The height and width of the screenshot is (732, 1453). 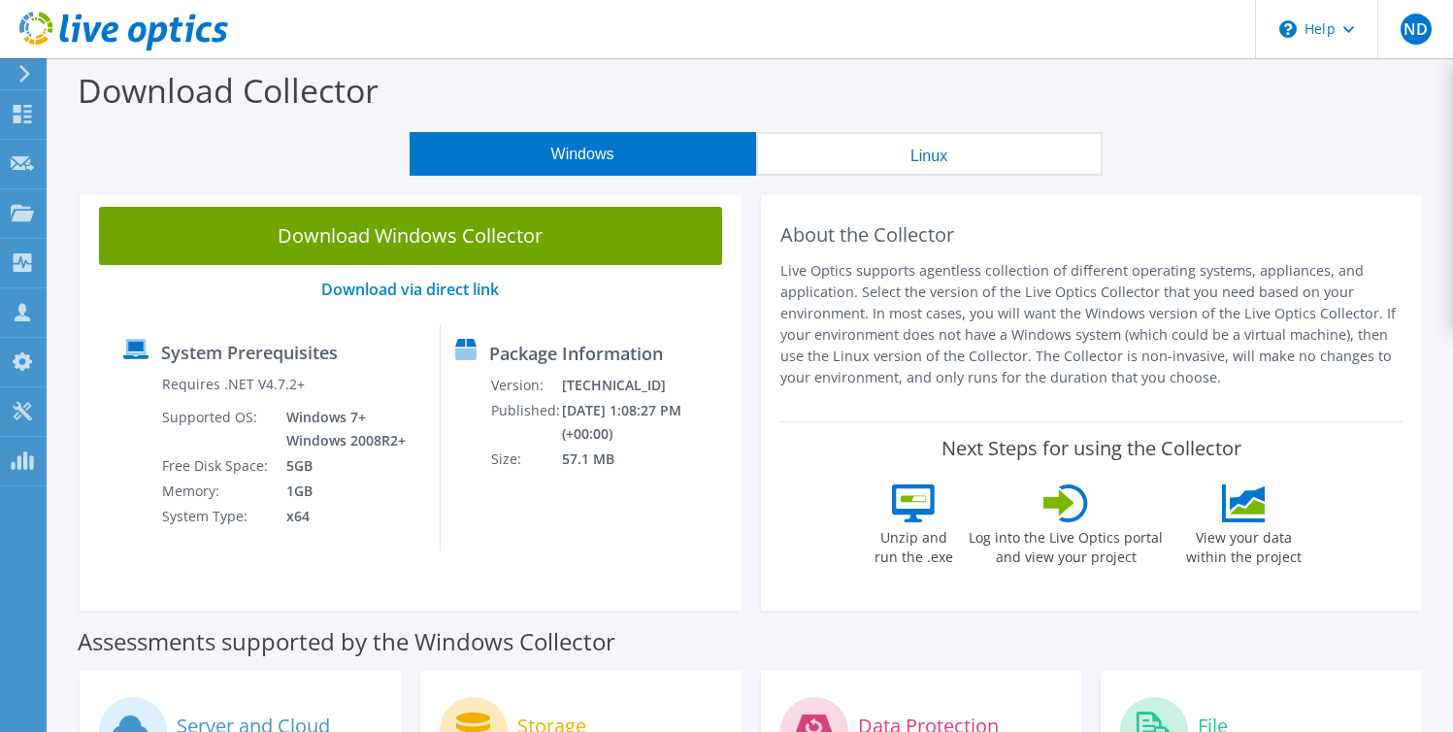 What do you see at coordinates (1092, 235) in the screenshot?
I see `h2: About the Collector` at bounding box center [1092, 235].